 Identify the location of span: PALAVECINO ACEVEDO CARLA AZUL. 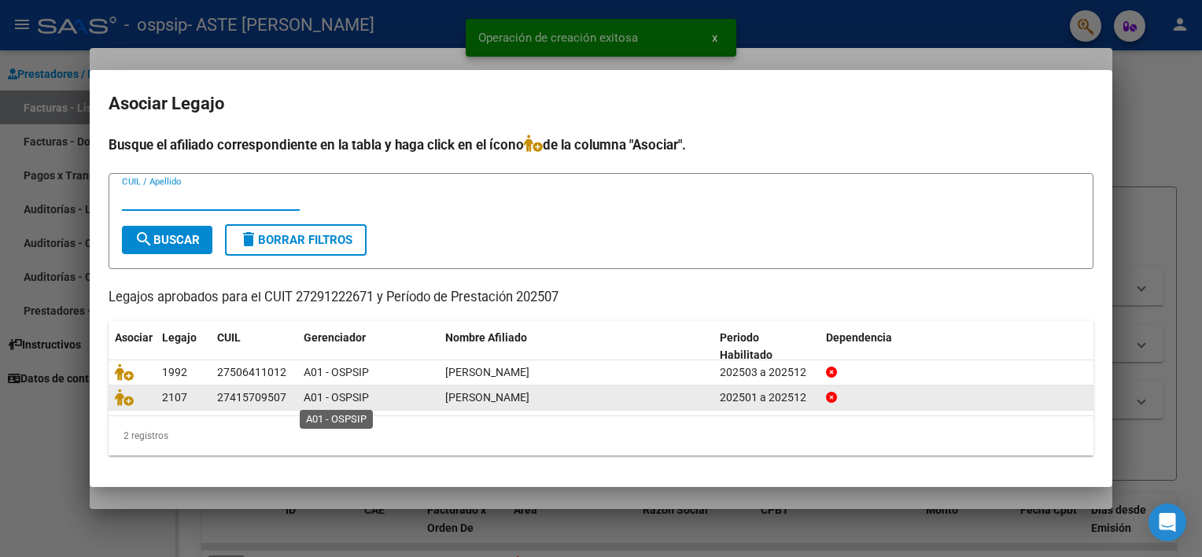
(487, 372).